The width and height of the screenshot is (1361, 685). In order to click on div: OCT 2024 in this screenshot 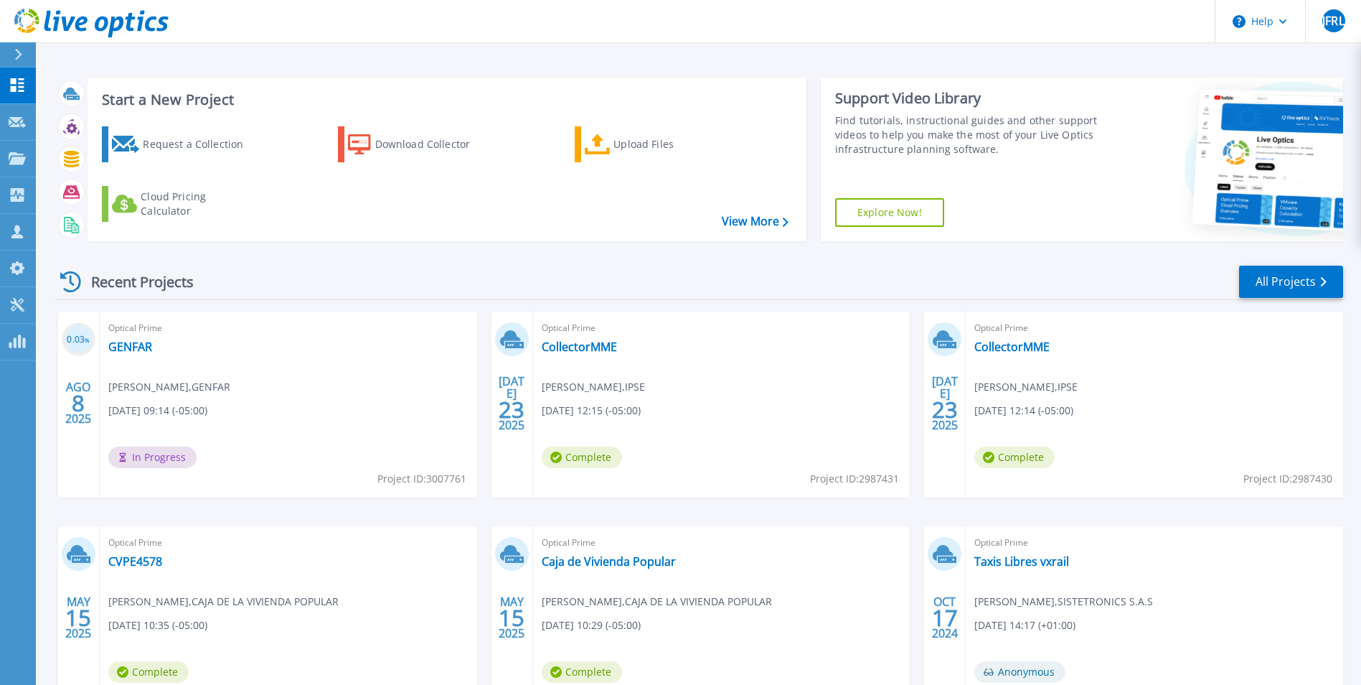, I will do `click(945, 617)`.